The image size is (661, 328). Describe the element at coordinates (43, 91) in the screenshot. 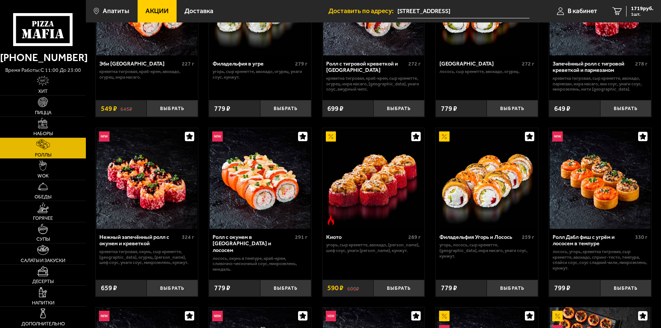

I see `span: Хит` at that location.